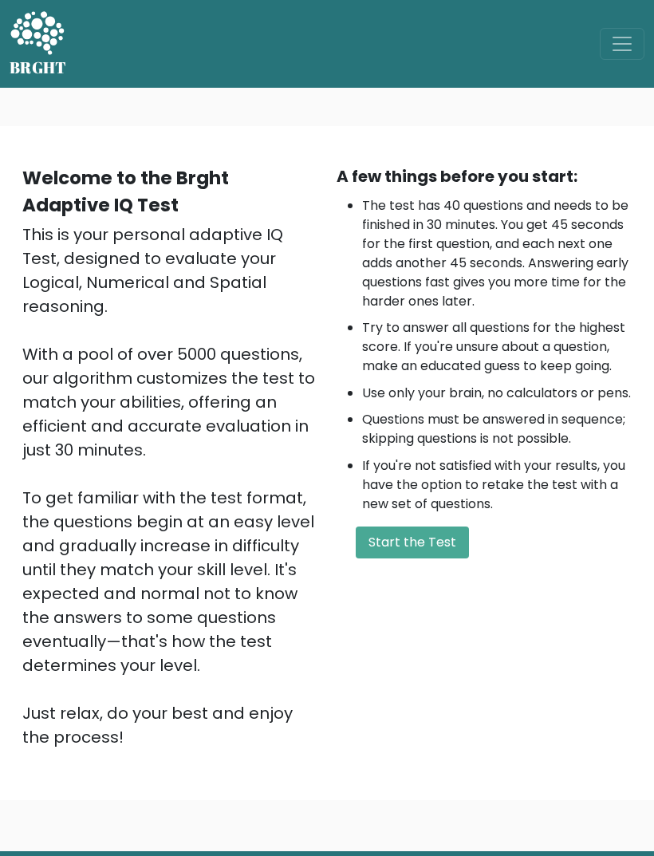 This screenshot has width=654, height=856. I want to click on button: Toggle navigation, so click(622, 44).